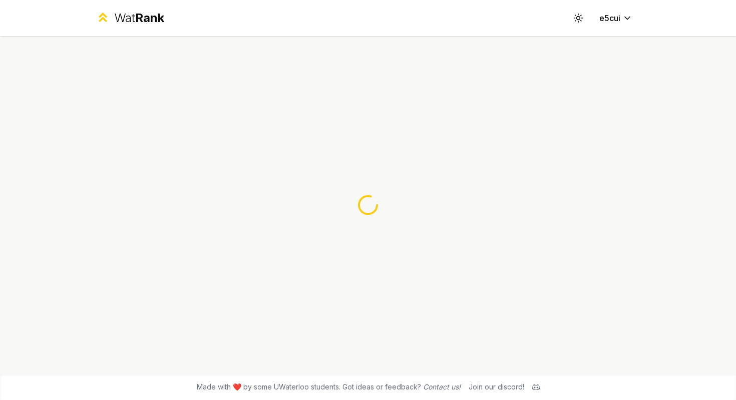  What do you see at coordinates (610, 18) in the screenshot?
I see `span: e5cui` at bounding box center [610, 18].